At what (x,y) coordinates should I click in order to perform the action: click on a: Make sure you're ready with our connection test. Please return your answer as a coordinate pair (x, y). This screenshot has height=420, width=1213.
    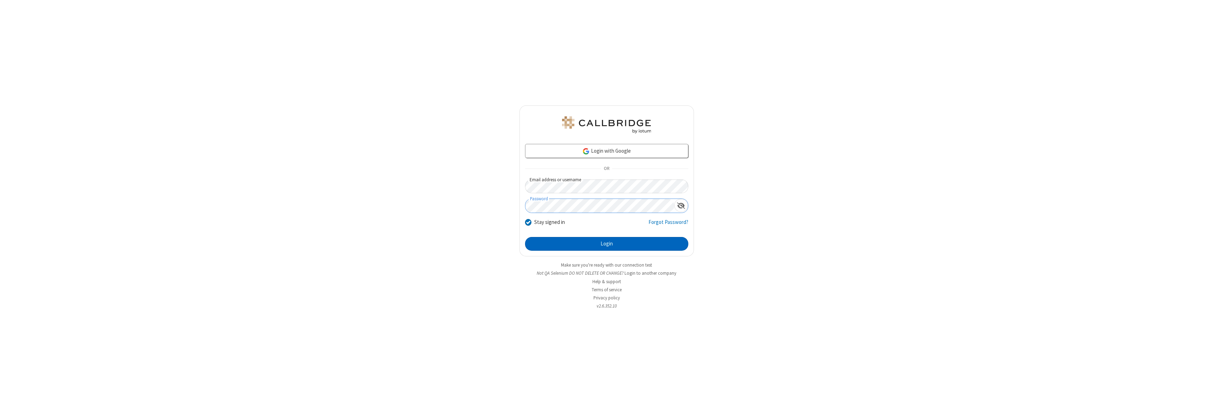
    Looking at the image, I should click on (607, 265).